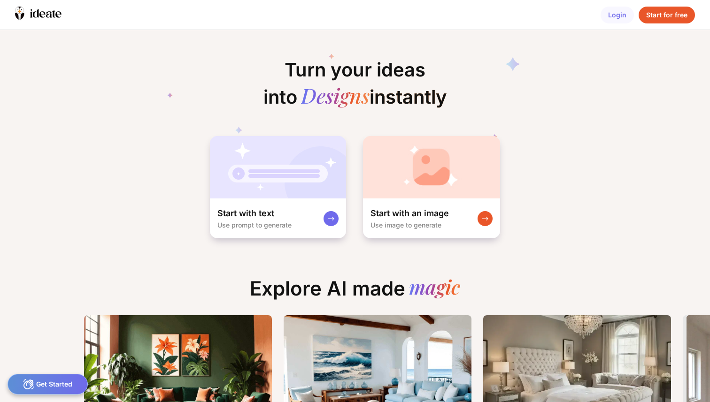 This screenshot has height=402, width=710. I want to click on div: Start for free, so click(666, 15).